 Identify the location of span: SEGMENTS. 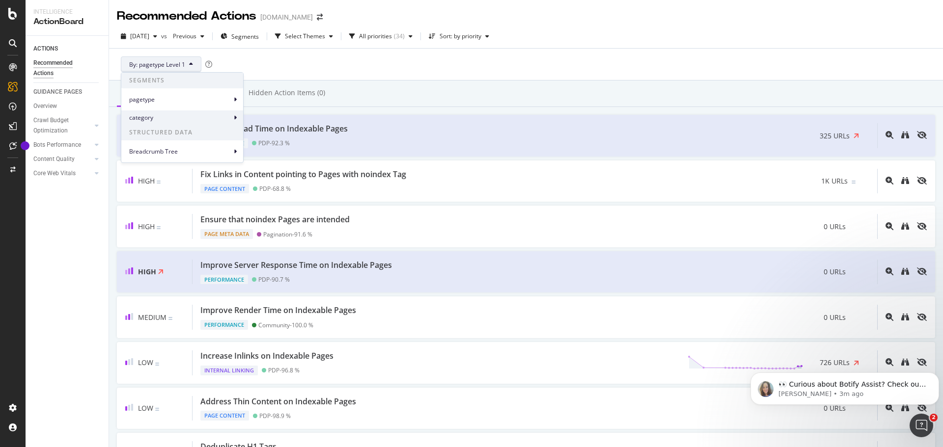
(182, 81).